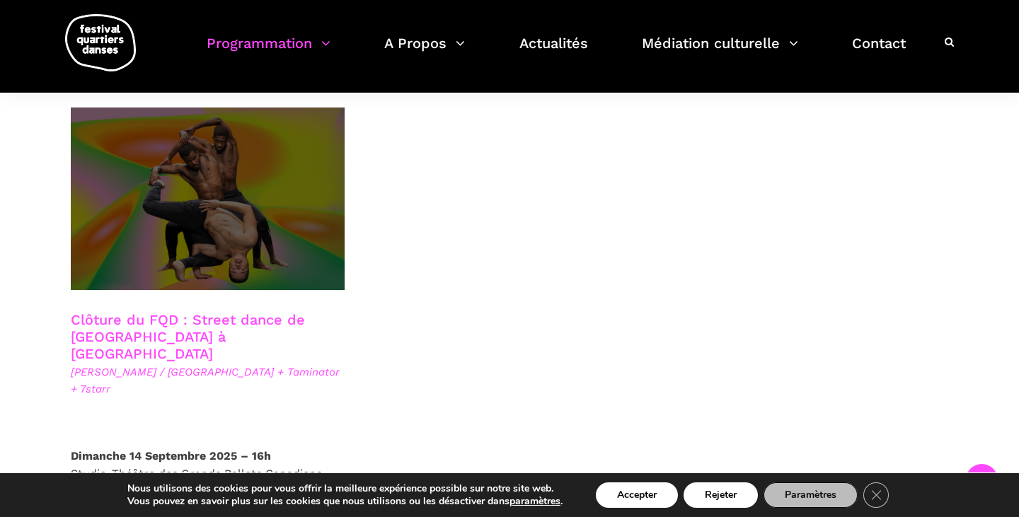 The height and width of the screenshot is (517, 1019). Describe the element at coordinates (425, 52) in the screenshot. I see `a: A Propos` at that location.